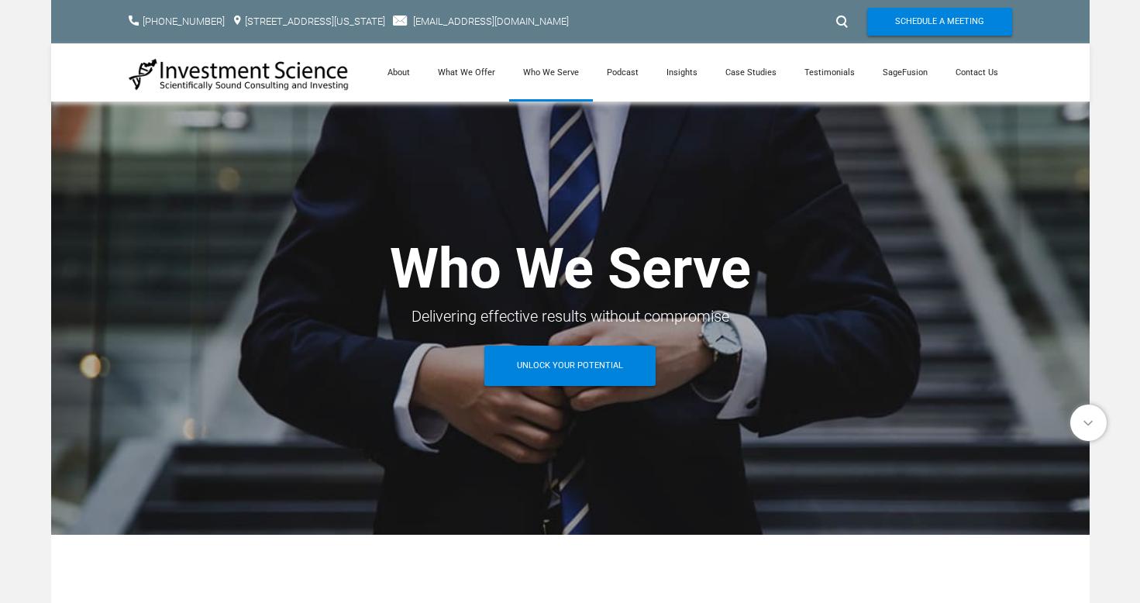 The width and height of the screenshot is (1140, 603). I want to click on a: Case Studies, so click(751, 72).